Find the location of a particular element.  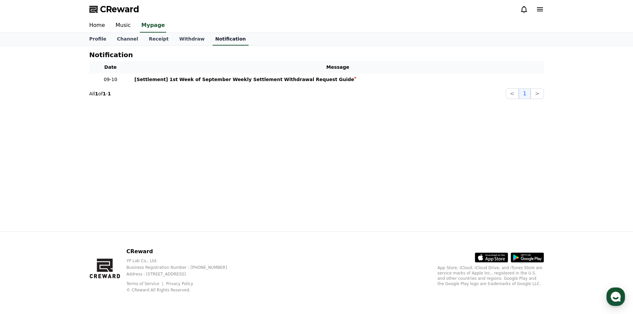

a: Profile is located at coordinates (98, 39).